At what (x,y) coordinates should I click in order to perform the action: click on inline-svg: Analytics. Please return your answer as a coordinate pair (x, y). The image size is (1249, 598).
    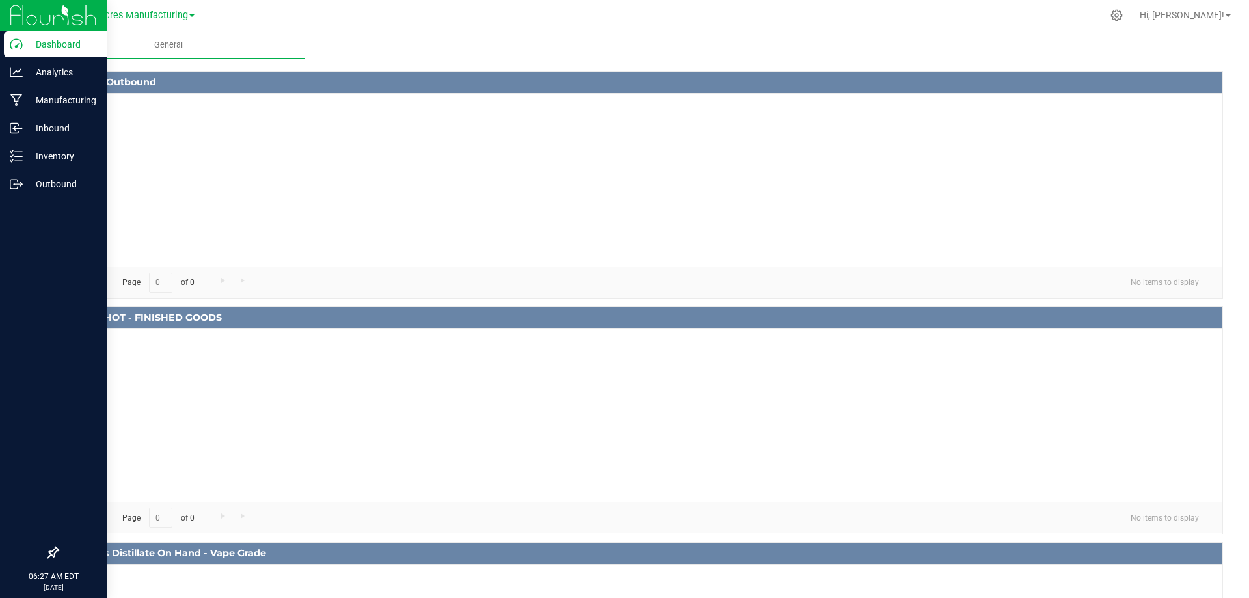
    Looking at the image, I should click on (16, 72).